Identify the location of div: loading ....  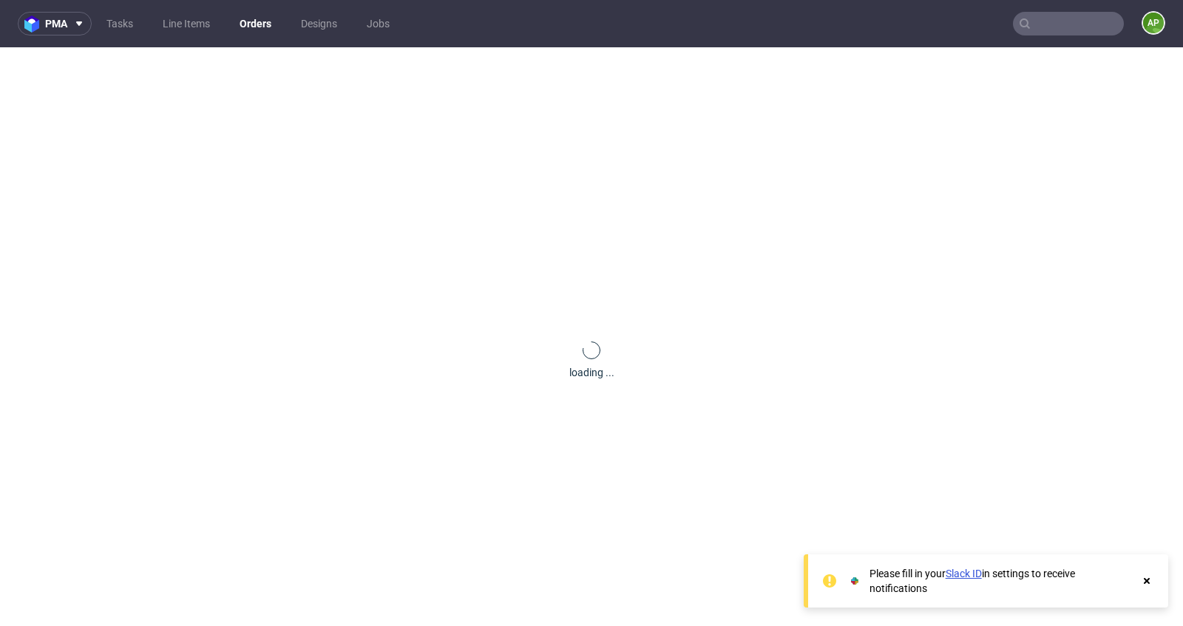
(592, 373).